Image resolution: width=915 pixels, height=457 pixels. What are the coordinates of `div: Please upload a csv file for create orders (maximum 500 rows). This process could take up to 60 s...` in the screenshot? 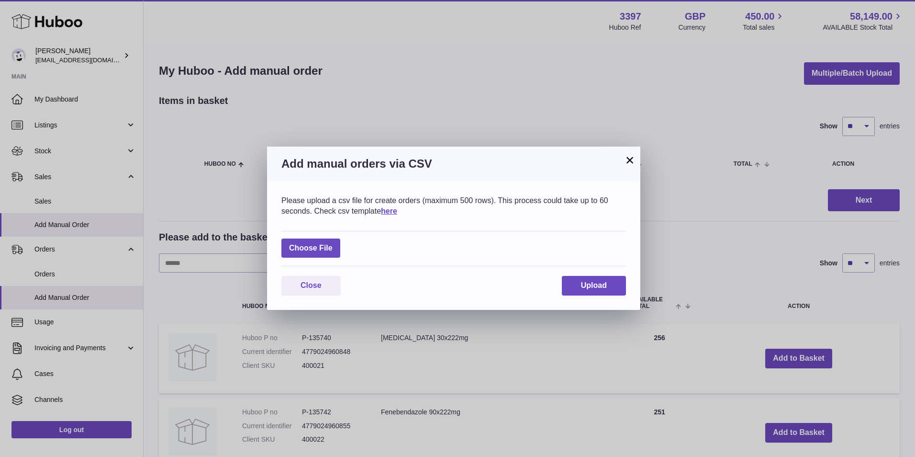 It's located at (454, 205).